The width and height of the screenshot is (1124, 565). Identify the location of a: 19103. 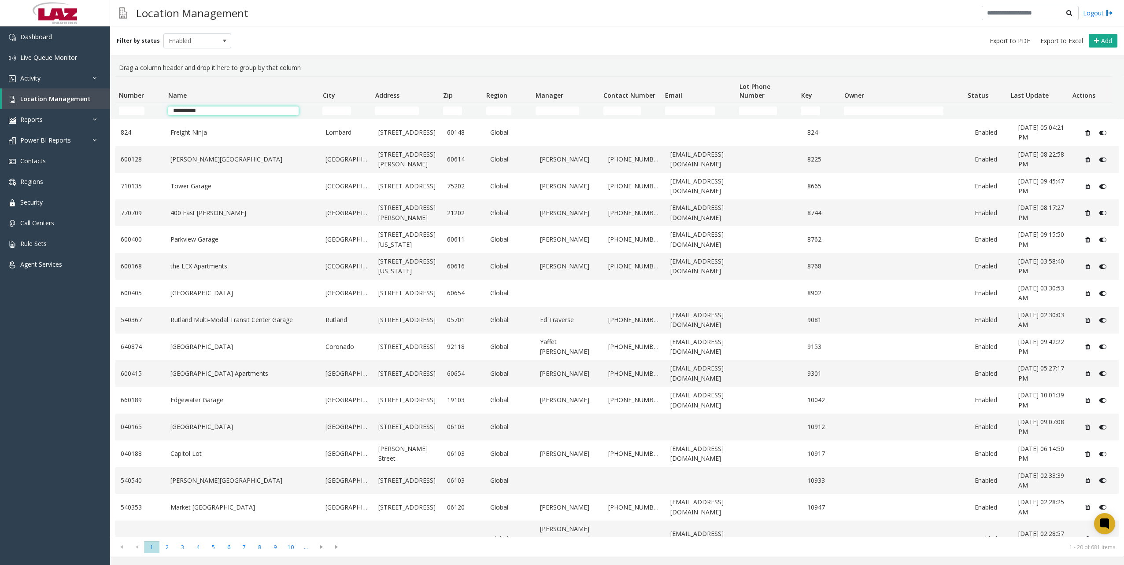
(463, 400).